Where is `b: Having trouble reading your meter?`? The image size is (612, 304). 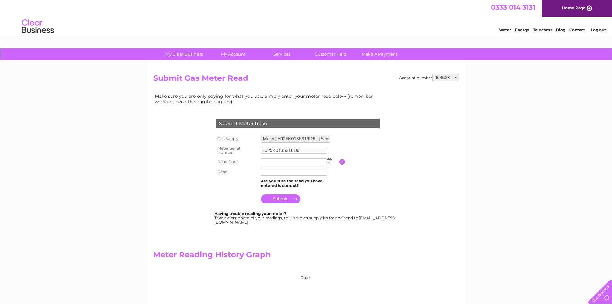 b: Having trouble reading your meter? is located at coordinates (250, 213).